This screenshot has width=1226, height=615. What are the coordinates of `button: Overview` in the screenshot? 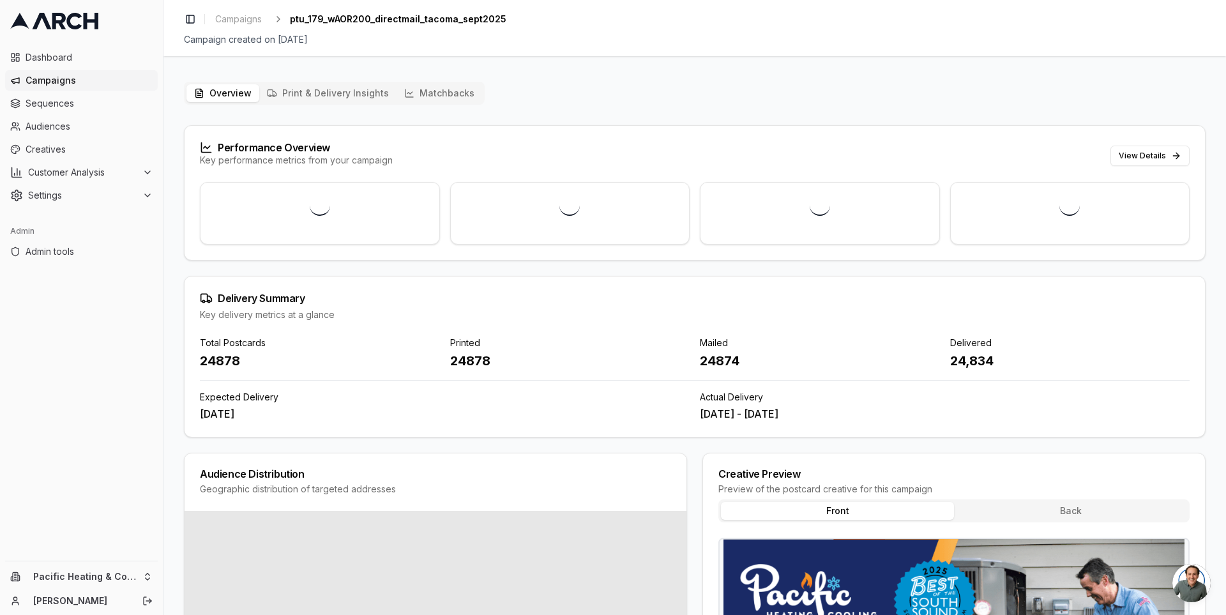 It's located at (223, 93).